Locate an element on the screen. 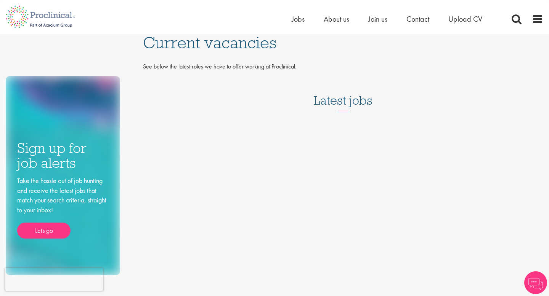 This screenshot has height=296, width=549. span: Contact is located at coordinates (418, 19).